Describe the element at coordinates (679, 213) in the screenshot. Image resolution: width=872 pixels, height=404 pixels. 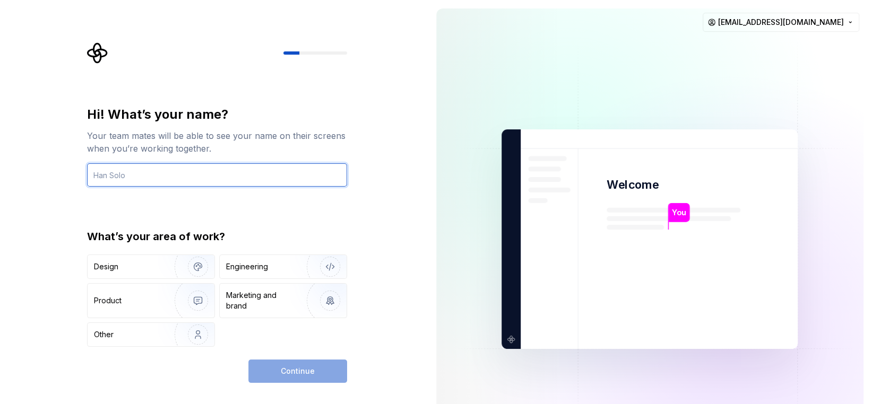
I see `p: You` at that location.